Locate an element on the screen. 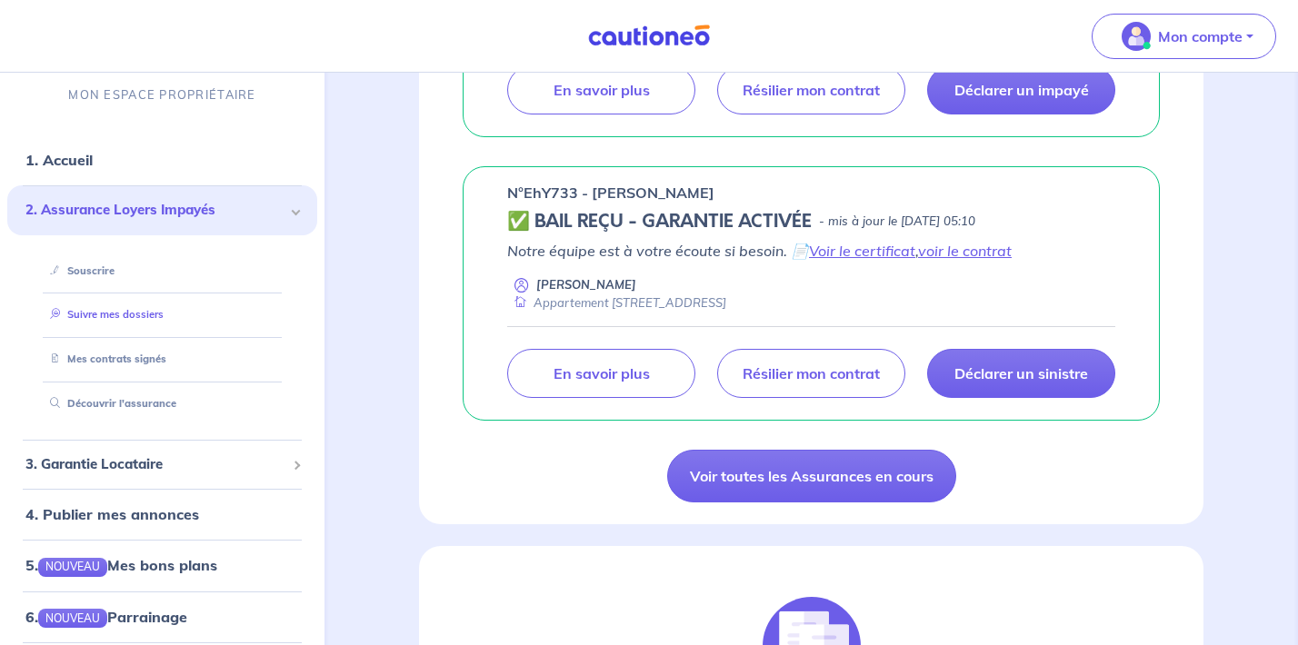  a: voir le contrat is located at coordinates (964, 251).